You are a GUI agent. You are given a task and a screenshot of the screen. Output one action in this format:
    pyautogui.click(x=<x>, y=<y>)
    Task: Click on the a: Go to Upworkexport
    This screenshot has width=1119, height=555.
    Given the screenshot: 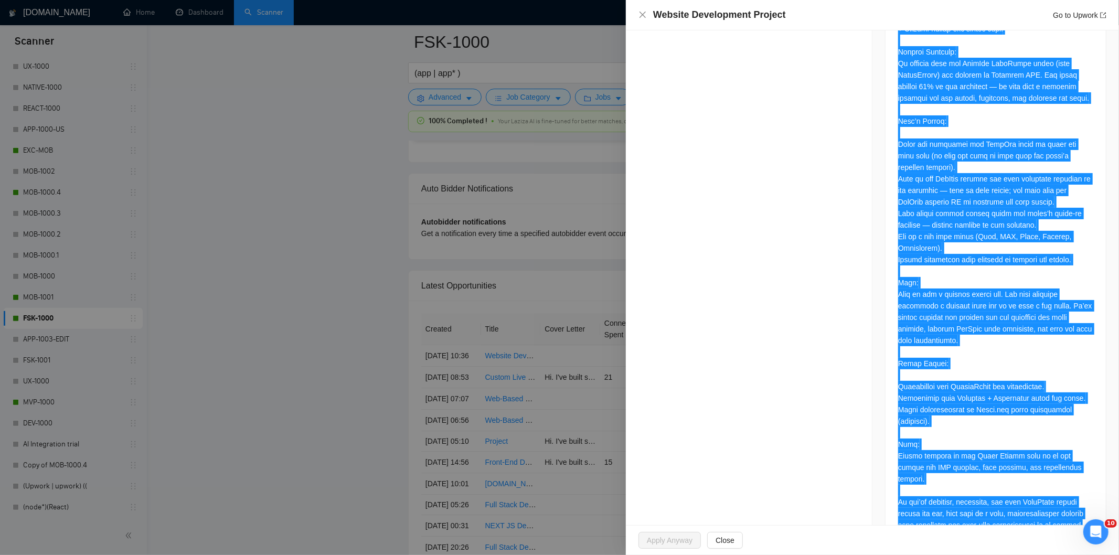 What is the action you would take?
    pyautogui.click(x=1079, y=15)
    